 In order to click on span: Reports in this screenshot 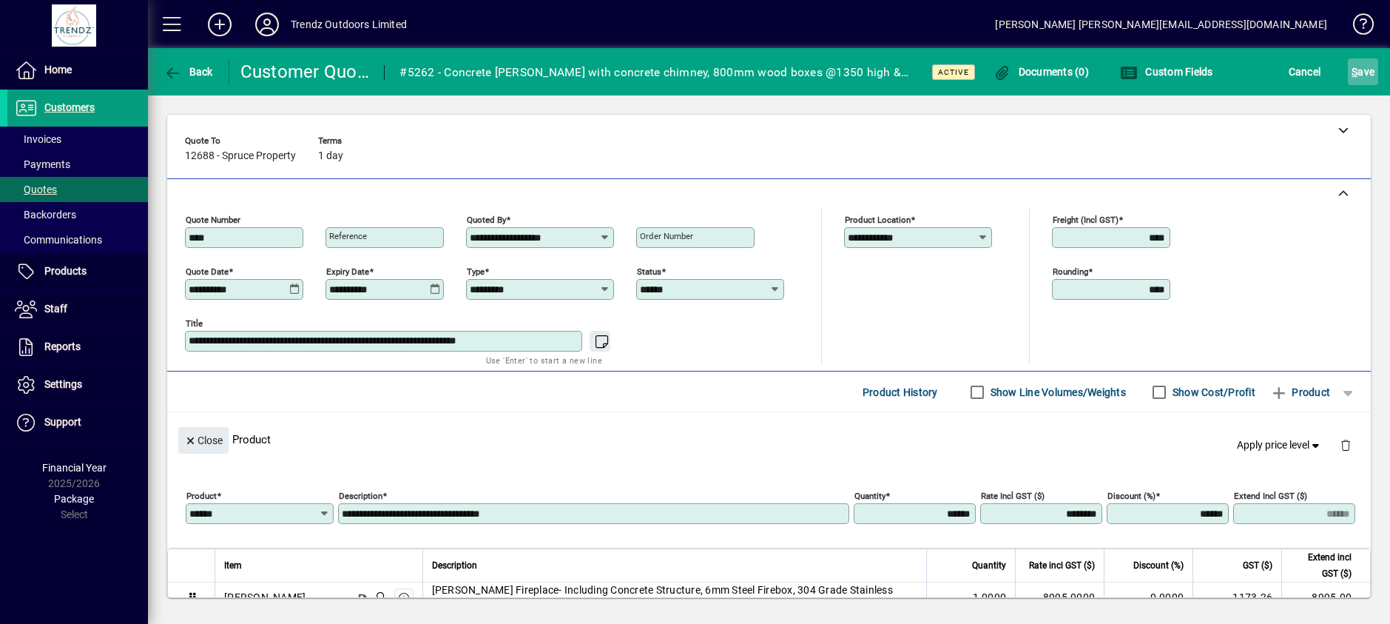, I will do `click(62, 346)`.